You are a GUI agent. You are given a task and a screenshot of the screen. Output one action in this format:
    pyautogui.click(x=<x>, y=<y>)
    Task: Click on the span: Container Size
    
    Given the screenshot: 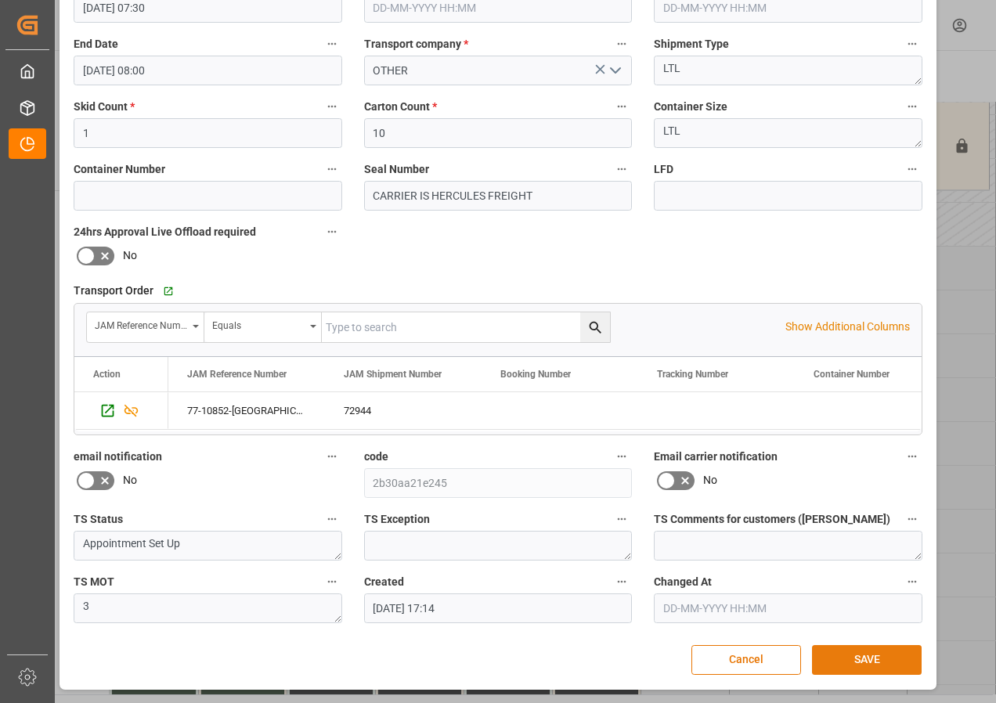 What is the action you would take?
    pyautogui.click(x=691, y=106)
    